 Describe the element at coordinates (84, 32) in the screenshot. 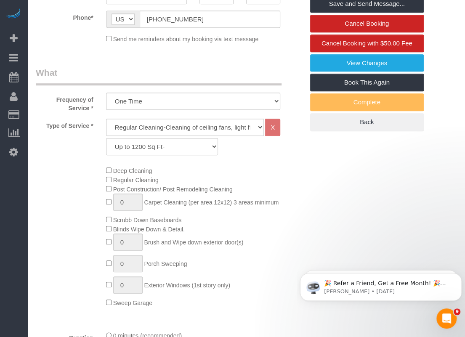

I see `div: message notification from Ellie, 1d ago. 🎉 Refer a Friend, Get a Free Month! 🎉 Love Automaid? Sha...` at that location.